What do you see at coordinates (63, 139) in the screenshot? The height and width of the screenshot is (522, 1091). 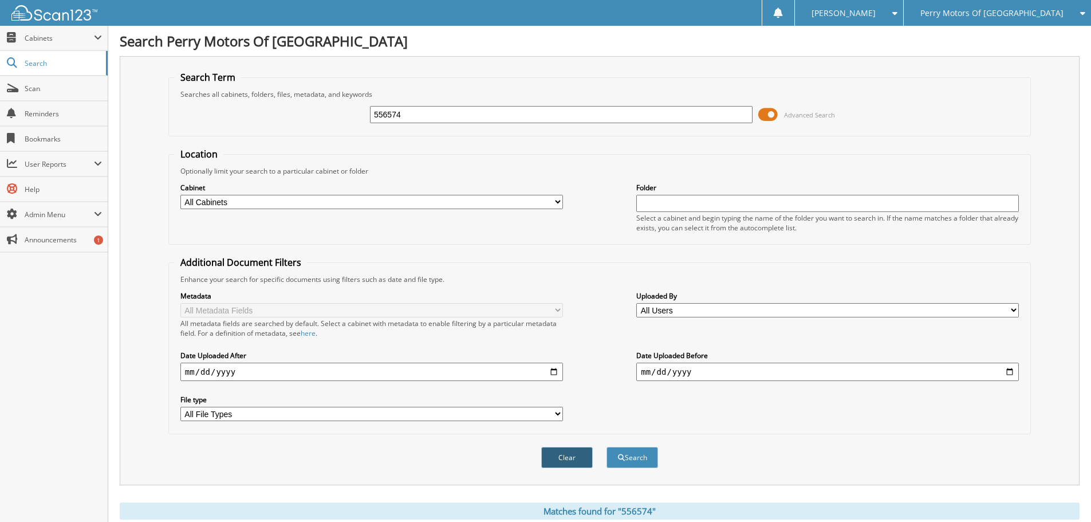 I see `span: Bookmarks` at bounding box center [63, 139].